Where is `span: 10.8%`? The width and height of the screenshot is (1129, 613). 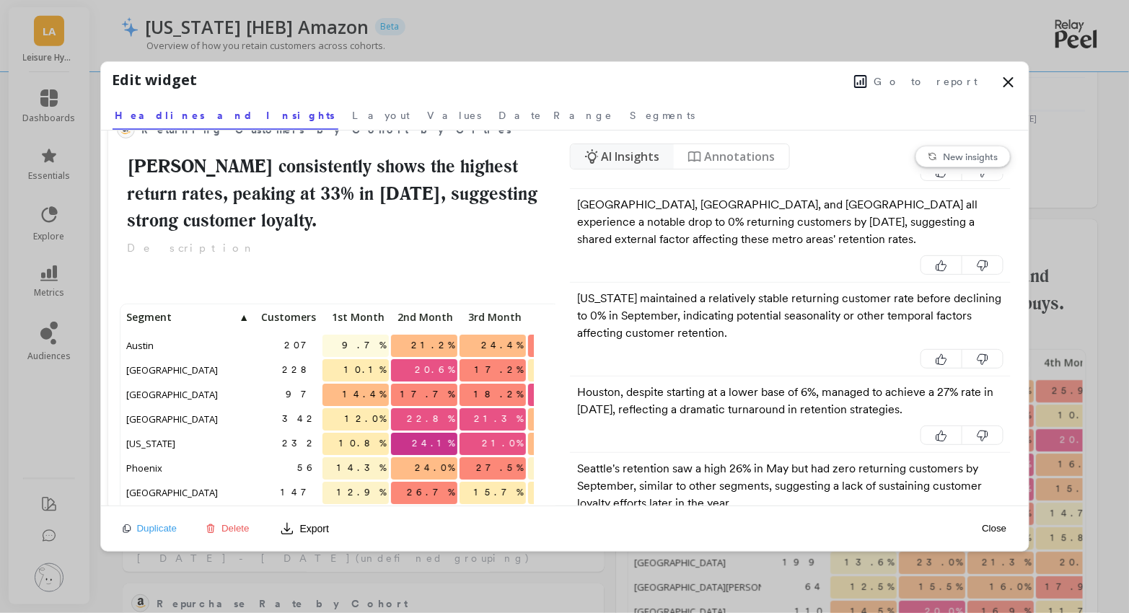
span: 10.8% is located at coordinates (362, 444).